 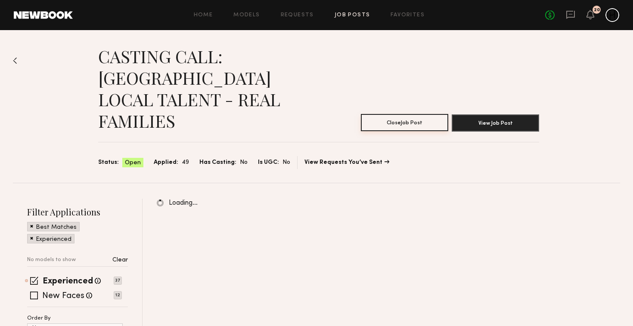 I want to click on span: Has Casting:, so click(x=218, y=163).